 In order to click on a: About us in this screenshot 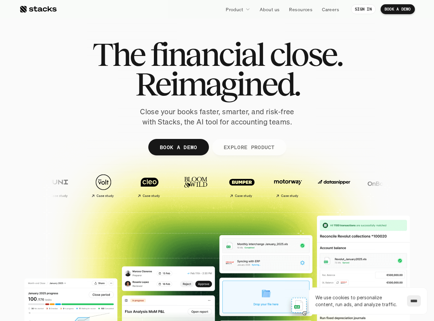, I will do `click(270, 9)`.